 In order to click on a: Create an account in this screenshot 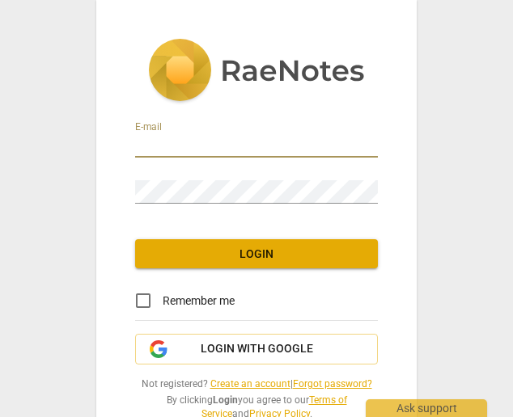, I will do `click(250, 384)`.